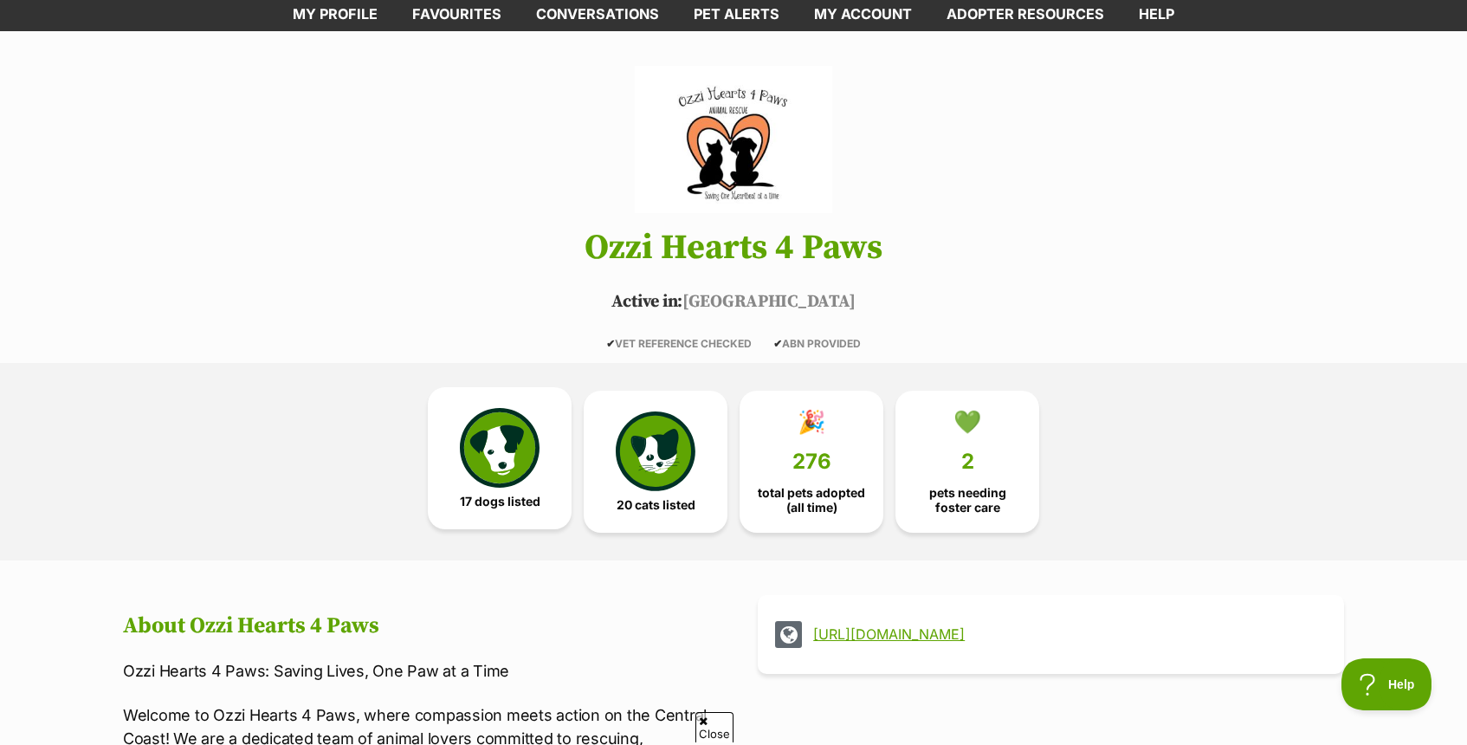  Describe the element at coordinates (967, 462) in the screenshot. I see `a: 💚 2 pets needing foster care` at that location.